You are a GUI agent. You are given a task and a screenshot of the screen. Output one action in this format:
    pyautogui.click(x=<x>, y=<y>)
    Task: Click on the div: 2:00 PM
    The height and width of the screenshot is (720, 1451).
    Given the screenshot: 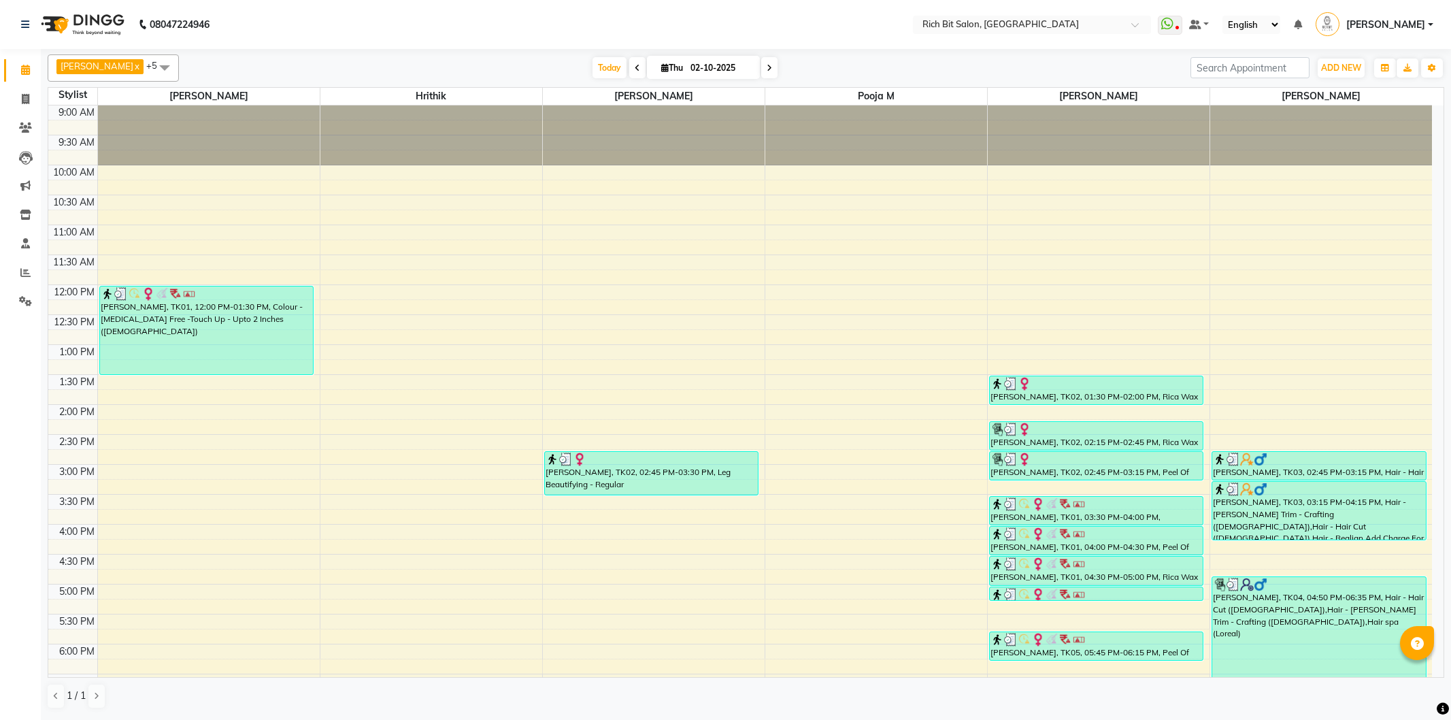 What is the action you would take?
    pyautogui.click(x=77, y=412)
    